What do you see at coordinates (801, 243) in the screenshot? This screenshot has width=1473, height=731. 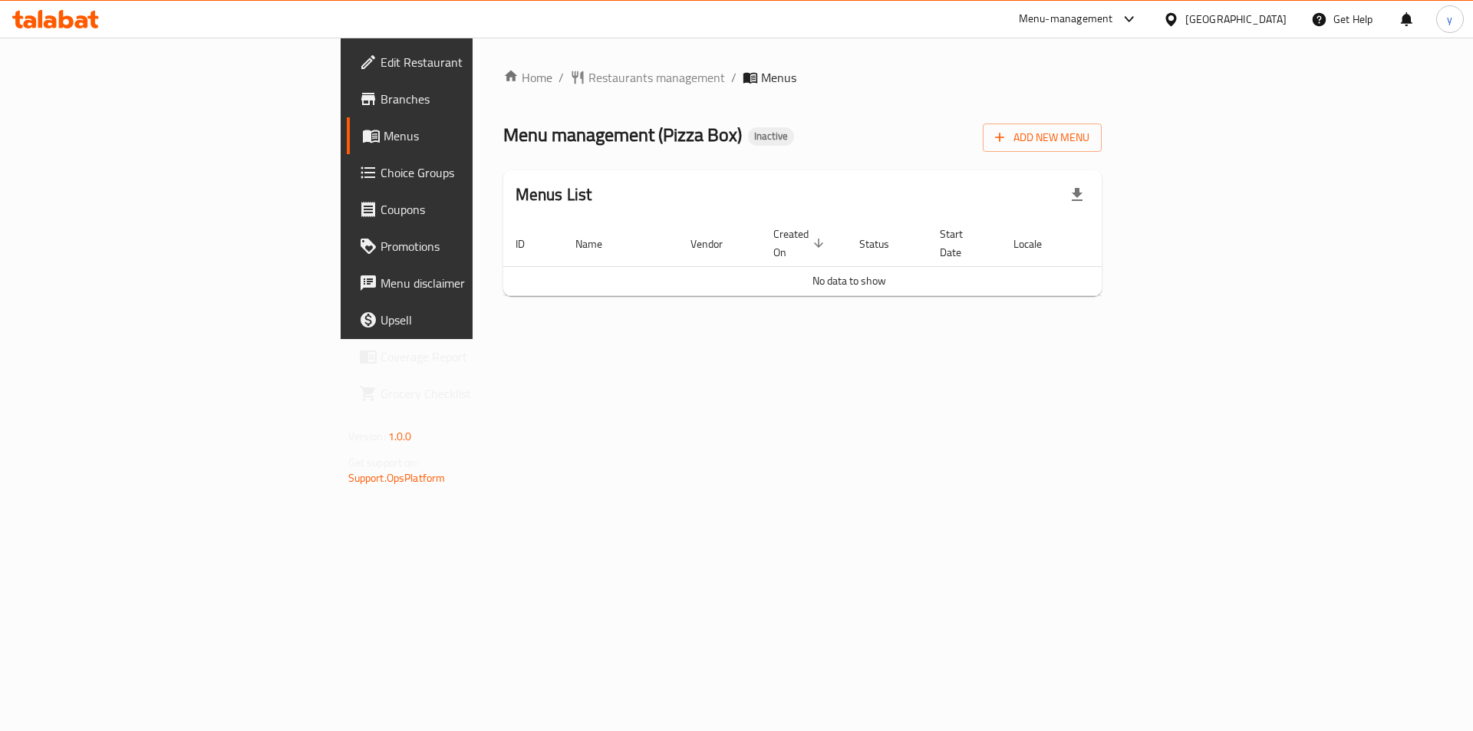 I see `span: Created On` at bounding box center [801, 243].